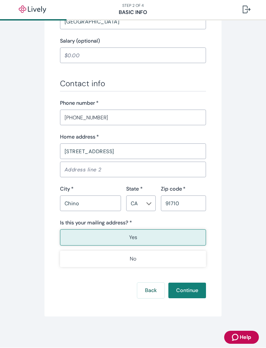  Describe the element at coordinates (133, 170) in the screenshot. I see `input: Address line 2` at that location.